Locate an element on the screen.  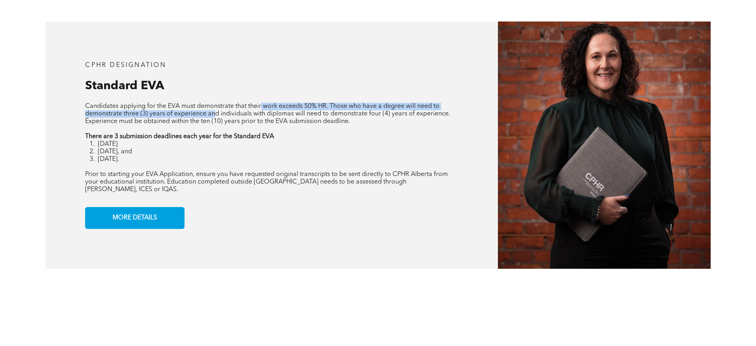
span: CPHR DESIGNATION is located at coordinates (126, 65).